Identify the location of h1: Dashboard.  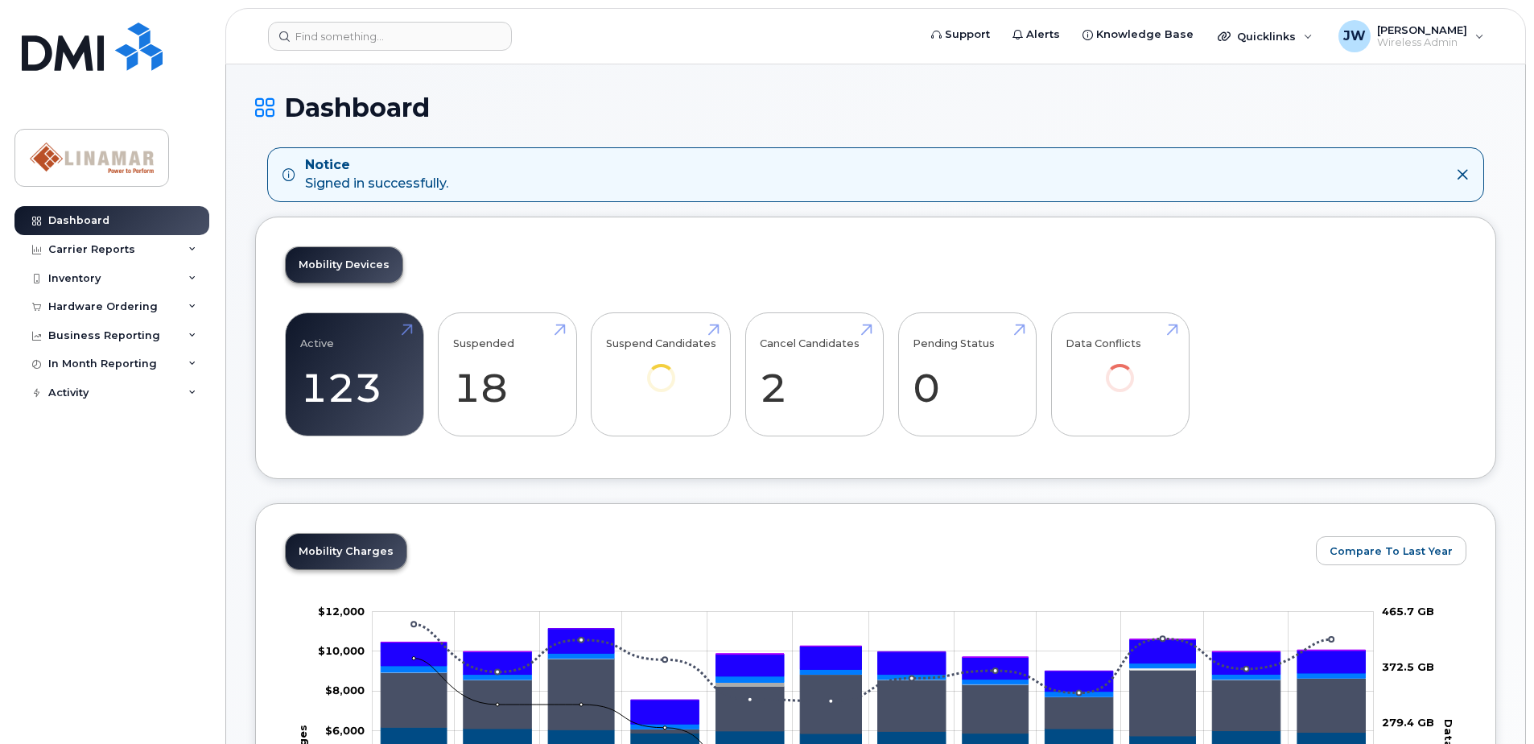
(876, 107).